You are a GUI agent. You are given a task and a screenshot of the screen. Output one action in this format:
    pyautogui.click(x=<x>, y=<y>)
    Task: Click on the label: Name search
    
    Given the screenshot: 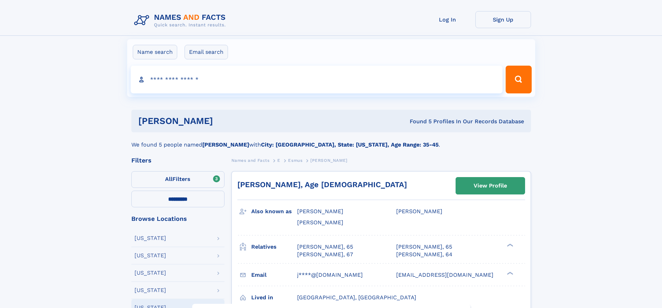 What is the action you would take?
    pyautogui.click(x=155, y=52)
    